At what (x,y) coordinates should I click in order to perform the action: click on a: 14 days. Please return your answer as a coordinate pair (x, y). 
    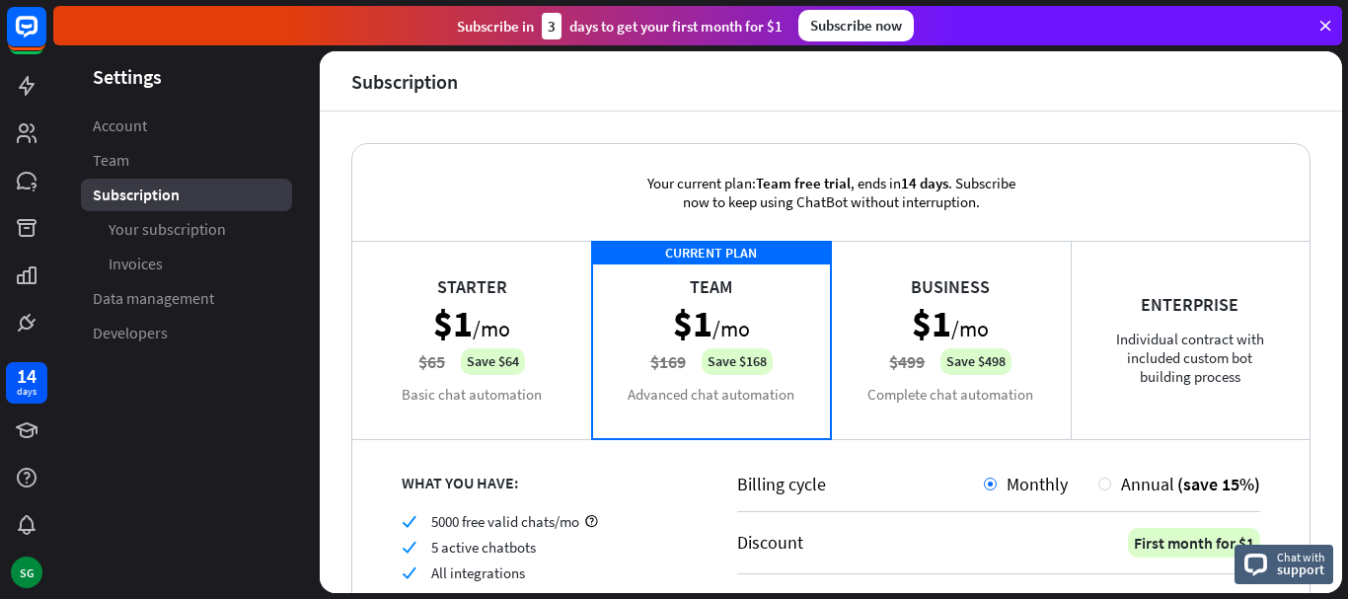
    Looking at the image, I should click on (27, 383).